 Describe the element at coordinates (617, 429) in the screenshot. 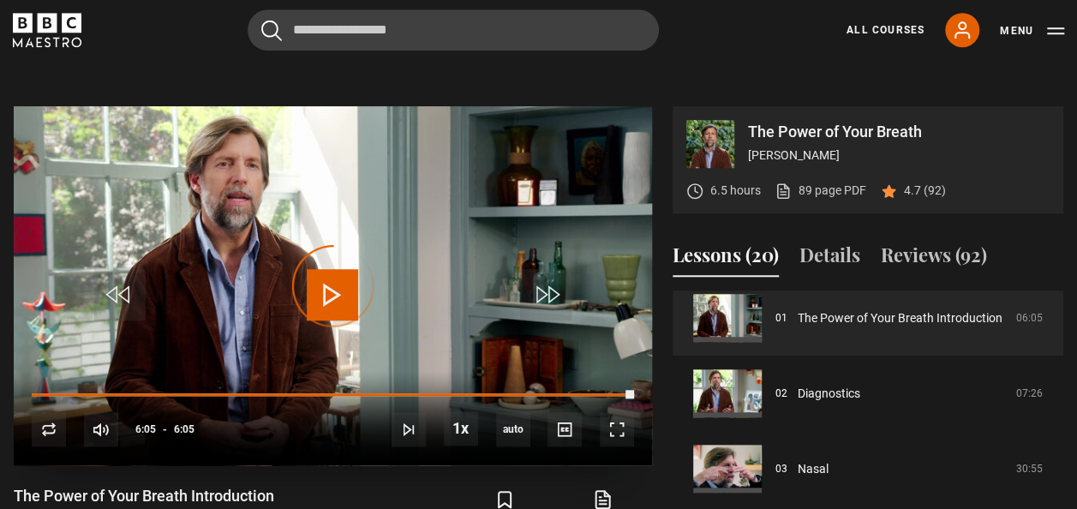

I see `button: Fullscreen` at that location.